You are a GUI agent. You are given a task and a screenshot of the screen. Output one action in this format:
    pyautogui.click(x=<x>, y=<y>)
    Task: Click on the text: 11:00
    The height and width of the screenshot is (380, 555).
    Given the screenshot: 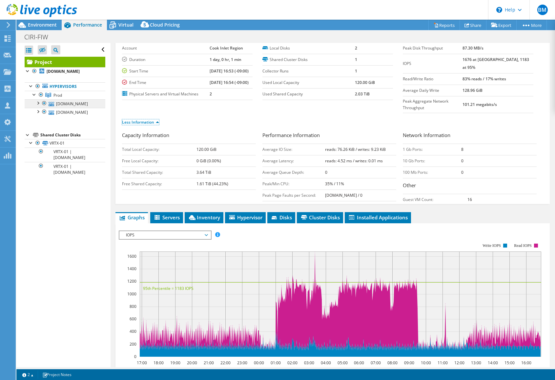 What is the action you would take?
    pyautogui.click(x=443, y=363)
    